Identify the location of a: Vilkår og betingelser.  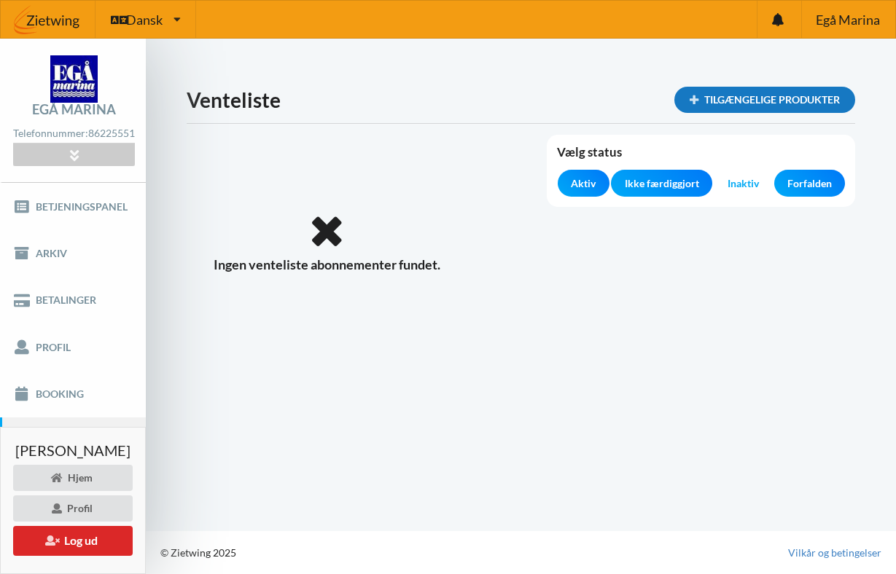
(834, 553).